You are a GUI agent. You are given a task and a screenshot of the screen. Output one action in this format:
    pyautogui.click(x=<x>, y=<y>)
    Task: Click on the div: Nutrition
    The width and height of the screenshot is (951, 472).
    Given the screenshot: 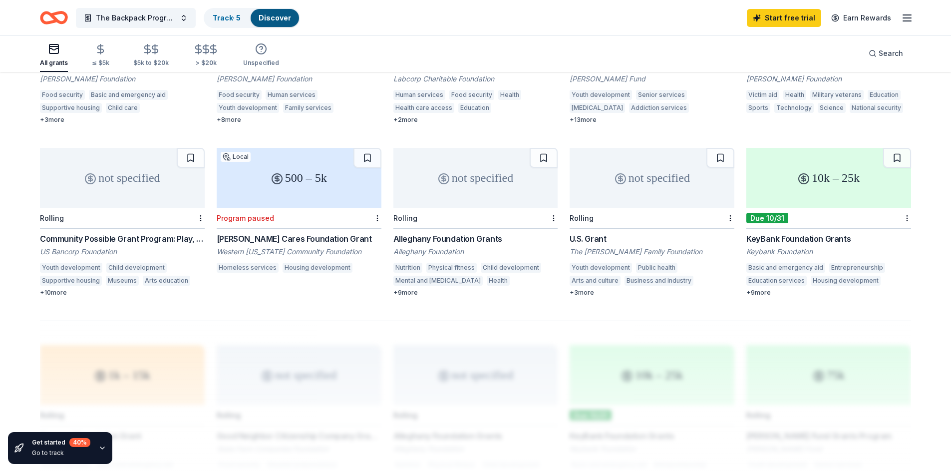 What is the action you would take?
    pyautogui.click(x=408, y=268)
    